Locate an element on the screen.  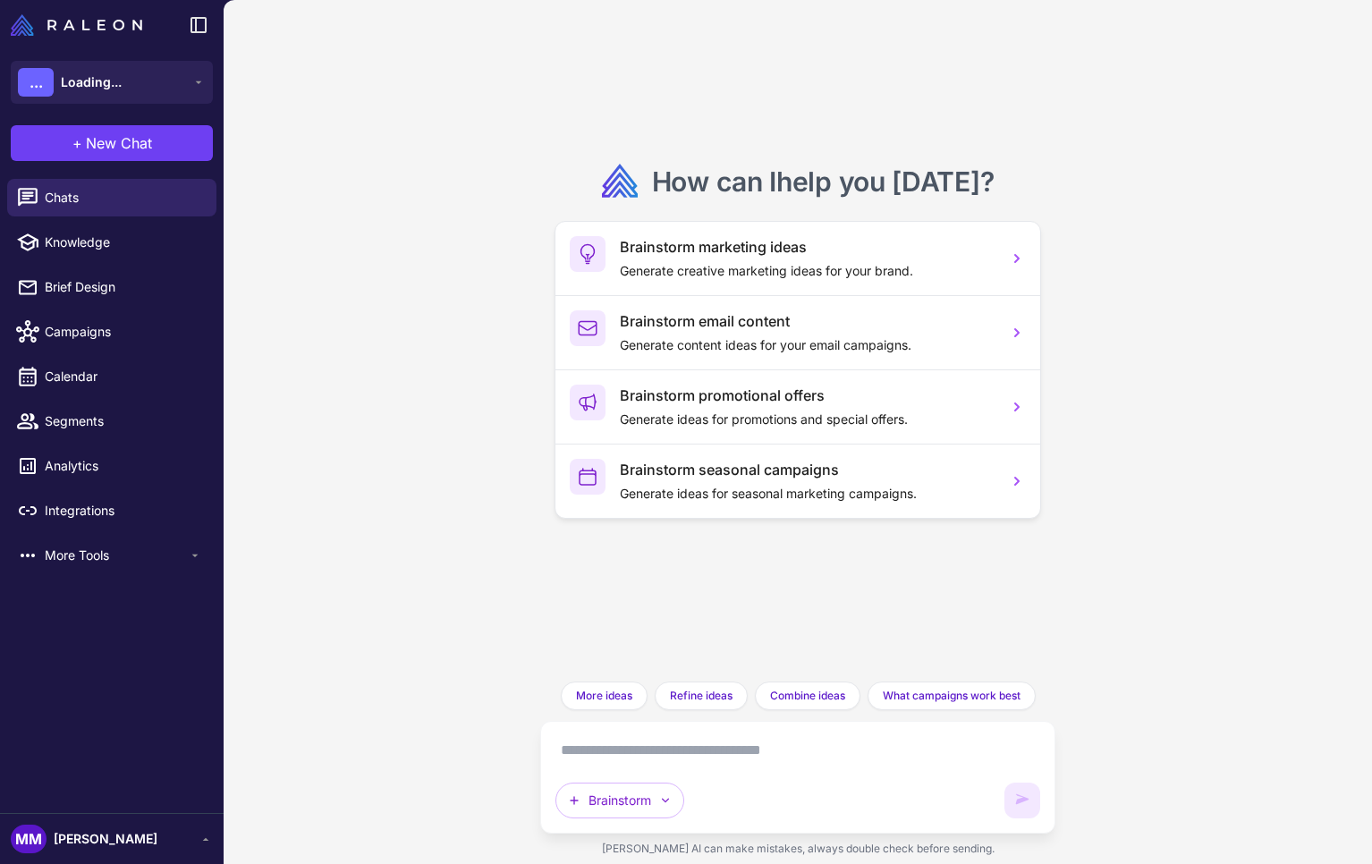
a: Analytics is located at coordinates (112, 466).